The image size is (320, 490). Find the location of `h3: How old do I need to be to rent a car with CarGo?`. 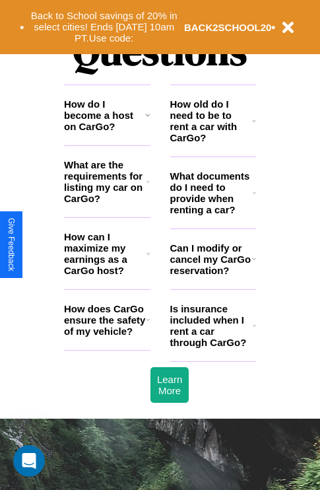

h3: How old do I need to be to rent a car with CarGo? is located at coordinates (211, 121).